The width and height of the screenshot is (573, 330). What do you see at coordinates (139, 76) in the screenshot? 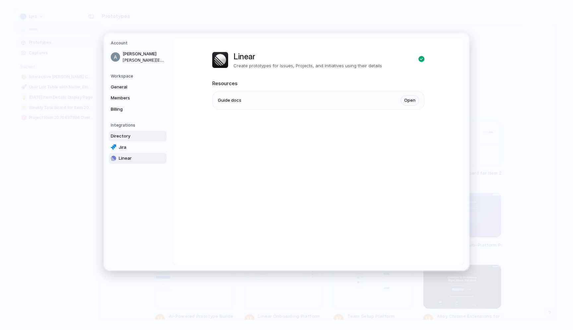
I see `h5: Workspace` at bounding box center [139, 76].